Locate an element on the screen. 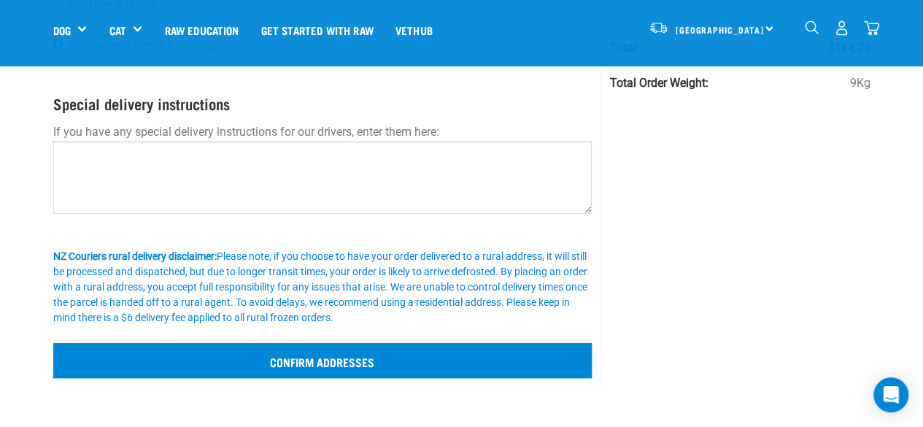  a: Raw Education is located at coordinates (201, 30).